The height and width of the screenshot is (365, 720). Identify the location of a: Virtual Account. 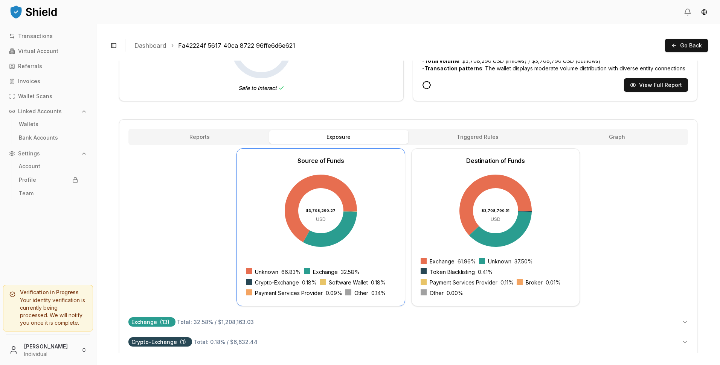
(48, 51).